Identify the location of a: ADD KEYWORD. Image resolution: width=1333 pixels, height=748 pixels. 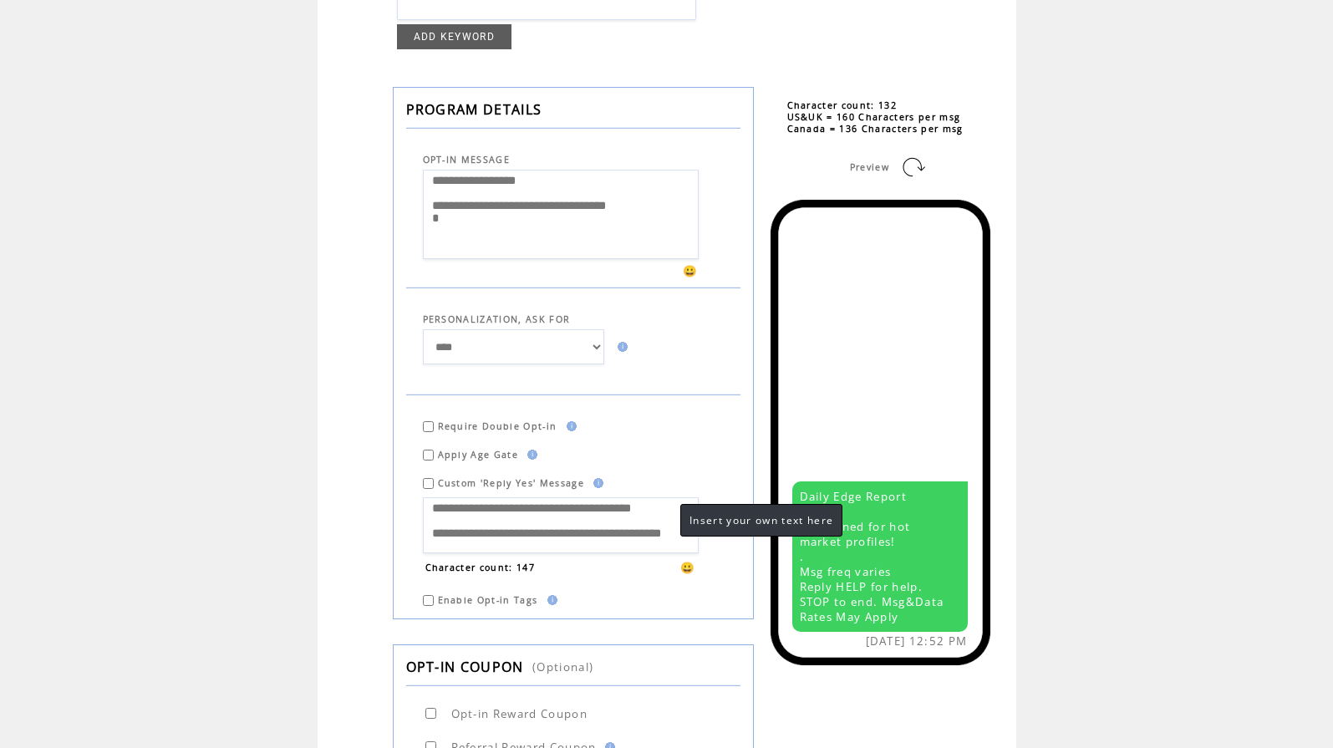
(455, 37).